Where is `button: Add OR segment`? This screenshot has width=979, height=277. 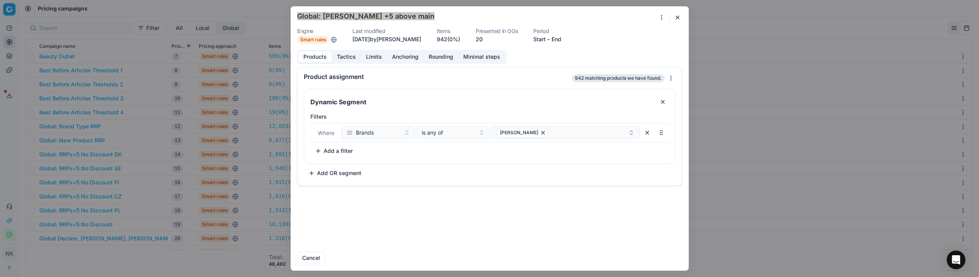 button: Add OR segment is located at coordinates (335, 173).